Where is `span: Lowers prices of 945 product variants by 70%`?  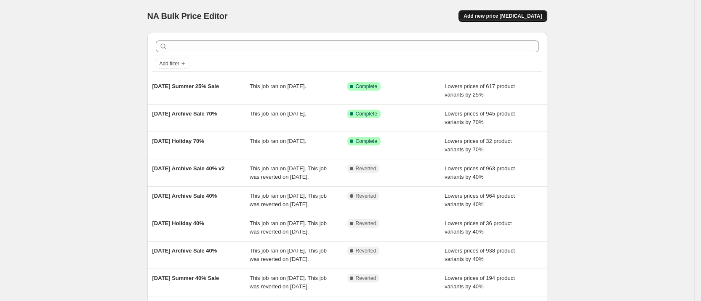
span: Lowers prices of 945 product variants by 70% is located at coordinates (480, 118).